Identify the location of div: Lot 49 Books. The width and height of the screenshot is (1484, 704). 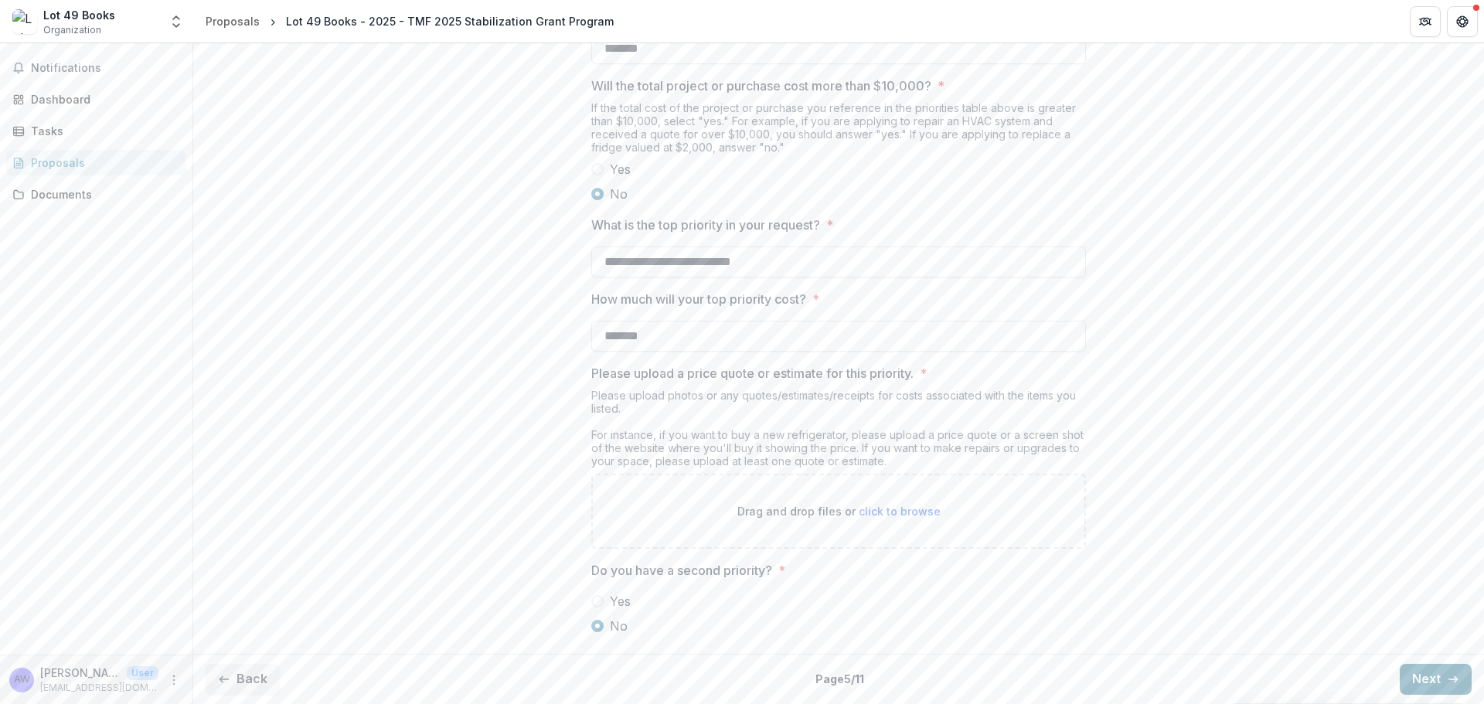
(79, 15).